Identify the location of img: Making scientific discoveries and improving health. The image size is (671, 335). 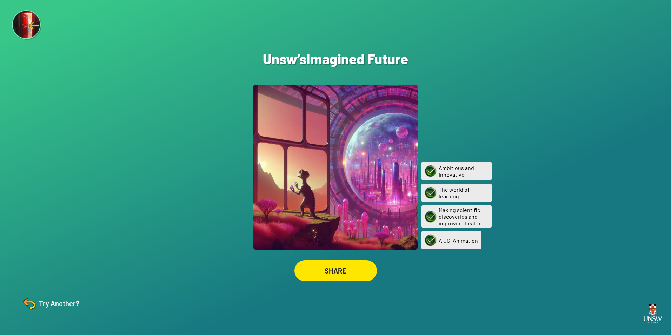
(431, 217).